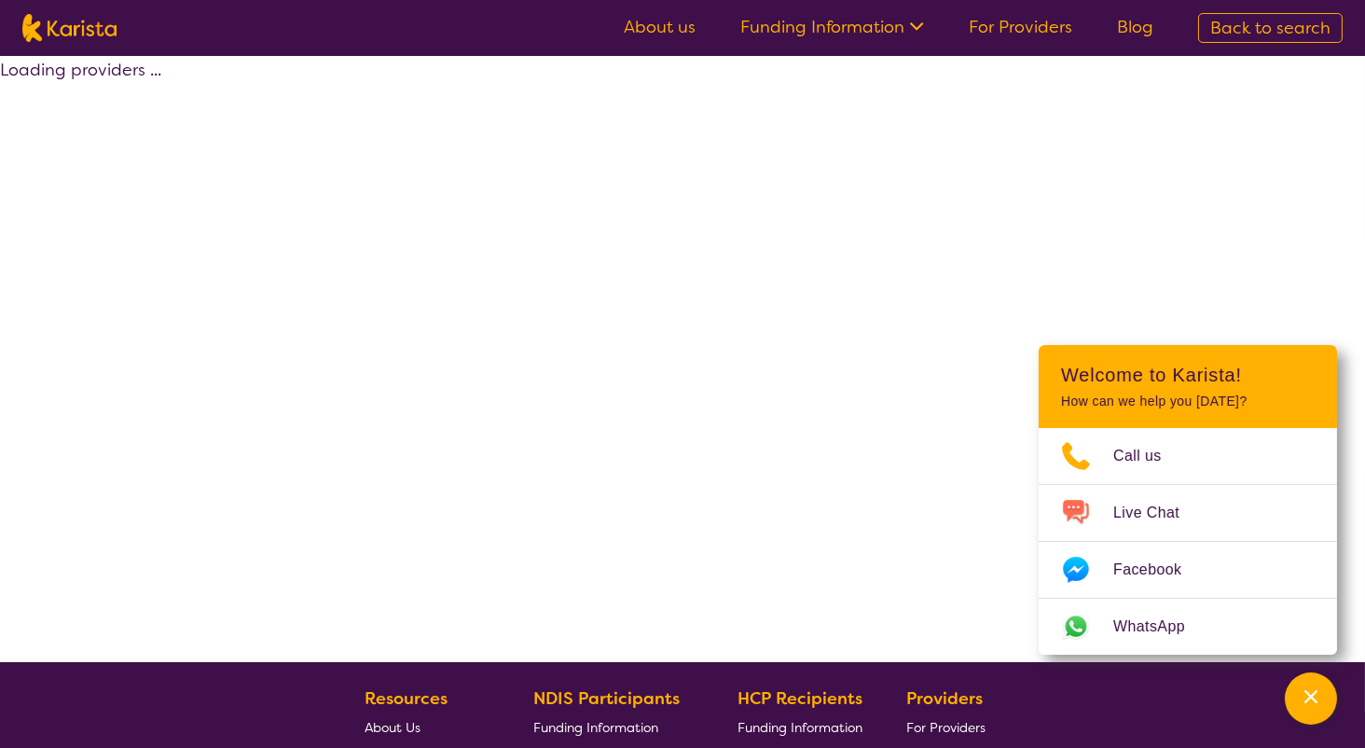 This screenshot has width=1365, height=748. Describe the element at coordinates (1311, 699) in the screenshot. I see `button: Channel Menu` at that location.